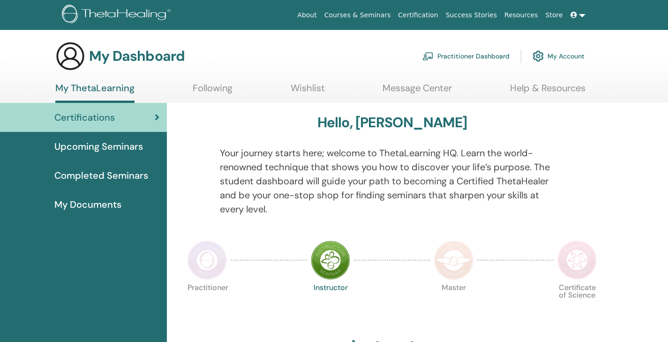 The width and height of the screenshot is (668, 342). I want to click on span: My Documents, so click(88, 205).